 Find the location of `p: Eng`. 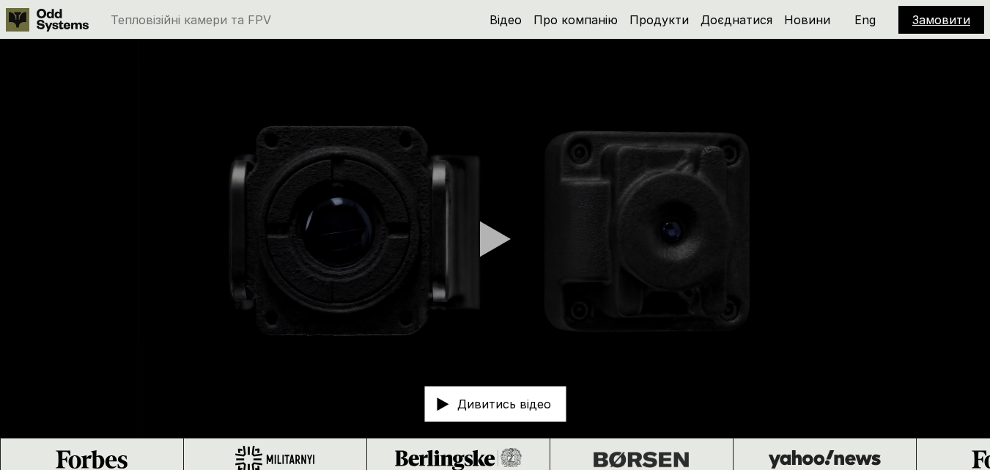

p: Eng is located at coordinates (865, 20).